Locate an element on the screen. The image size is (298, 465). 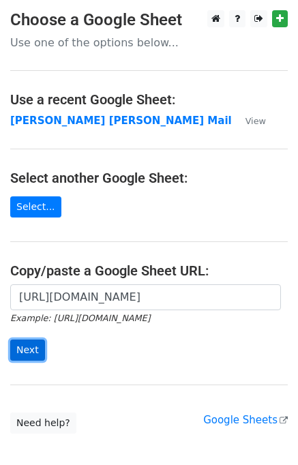
h4: Select another Google Sheet: is located at coordinates (148, 178).